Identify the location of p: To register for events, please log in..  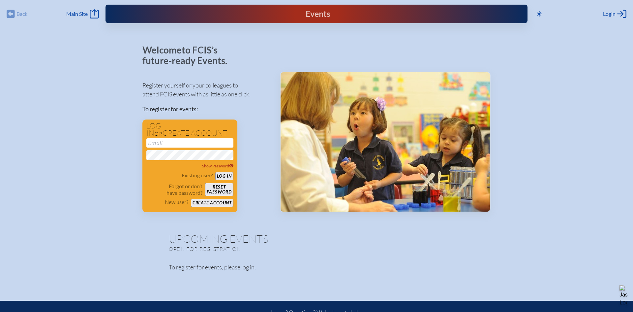
(317, 267).